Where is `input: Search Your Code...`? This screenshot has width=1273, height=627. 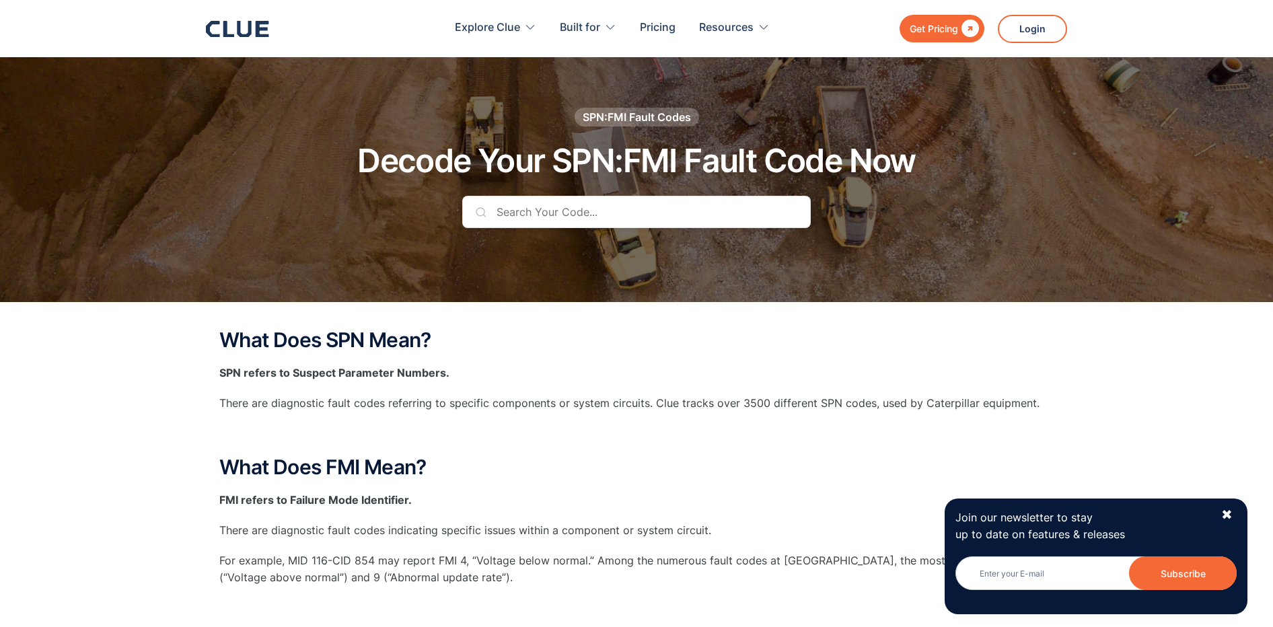 input: Search Your Code... is located at coordinates (636, 212).